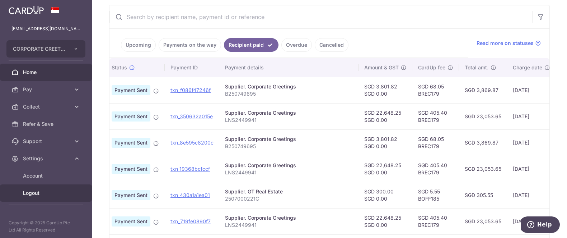  I want to click on span: Amount & GST, so click(382, 67).